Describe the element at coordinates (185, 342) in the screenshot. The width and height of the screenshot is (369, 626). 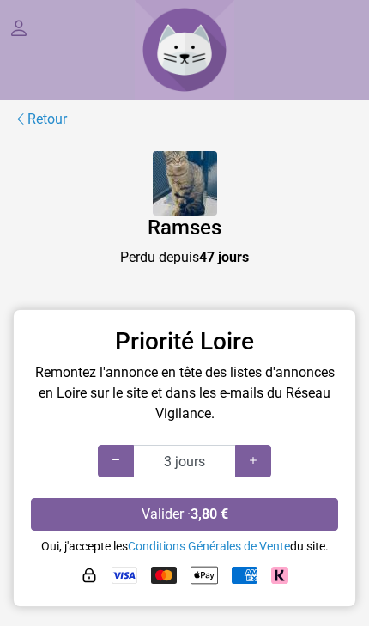
I see `h3: Priorité Loire` at that location.